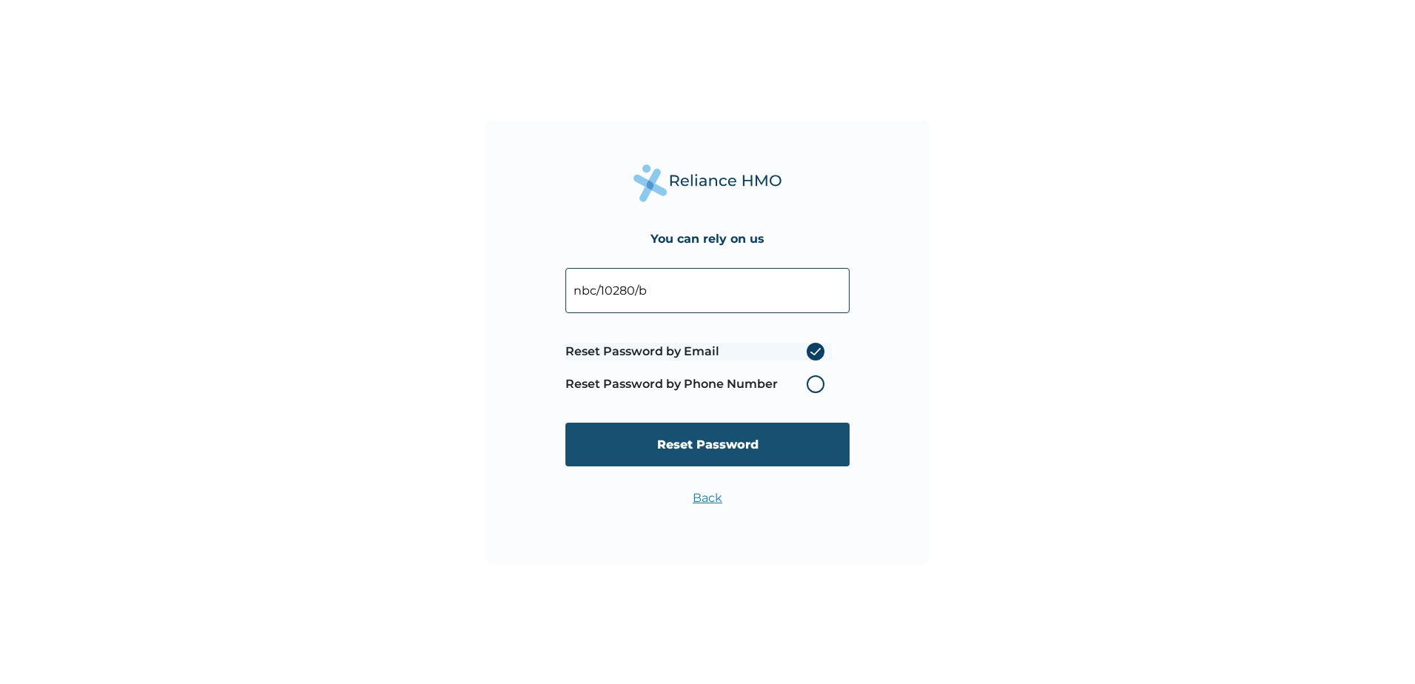 Image resolution: width=1415 pixels, height=684 pixels. Describe the element at coordinates (708, 497) in the screenshot. I see `a: Back` at that location.